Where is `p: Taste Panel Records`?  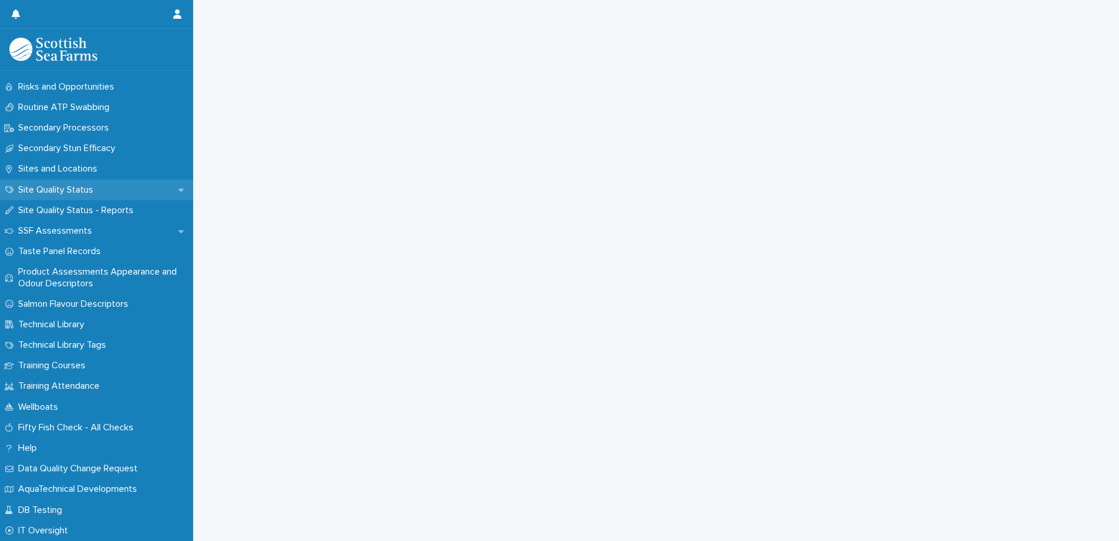 p: Taste Panel Records is located at coordinates (61, 251).